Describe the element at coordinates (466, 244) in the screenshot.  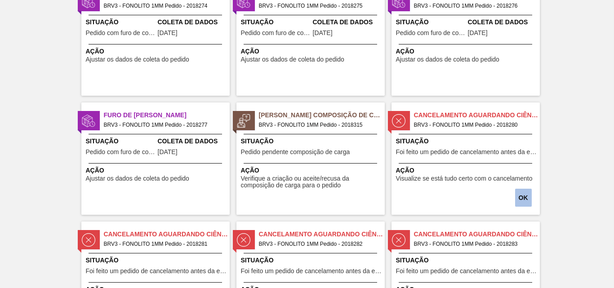
I see `font: BRV3 - FONOLITO 1MM Pedido - 2018283` at that location.